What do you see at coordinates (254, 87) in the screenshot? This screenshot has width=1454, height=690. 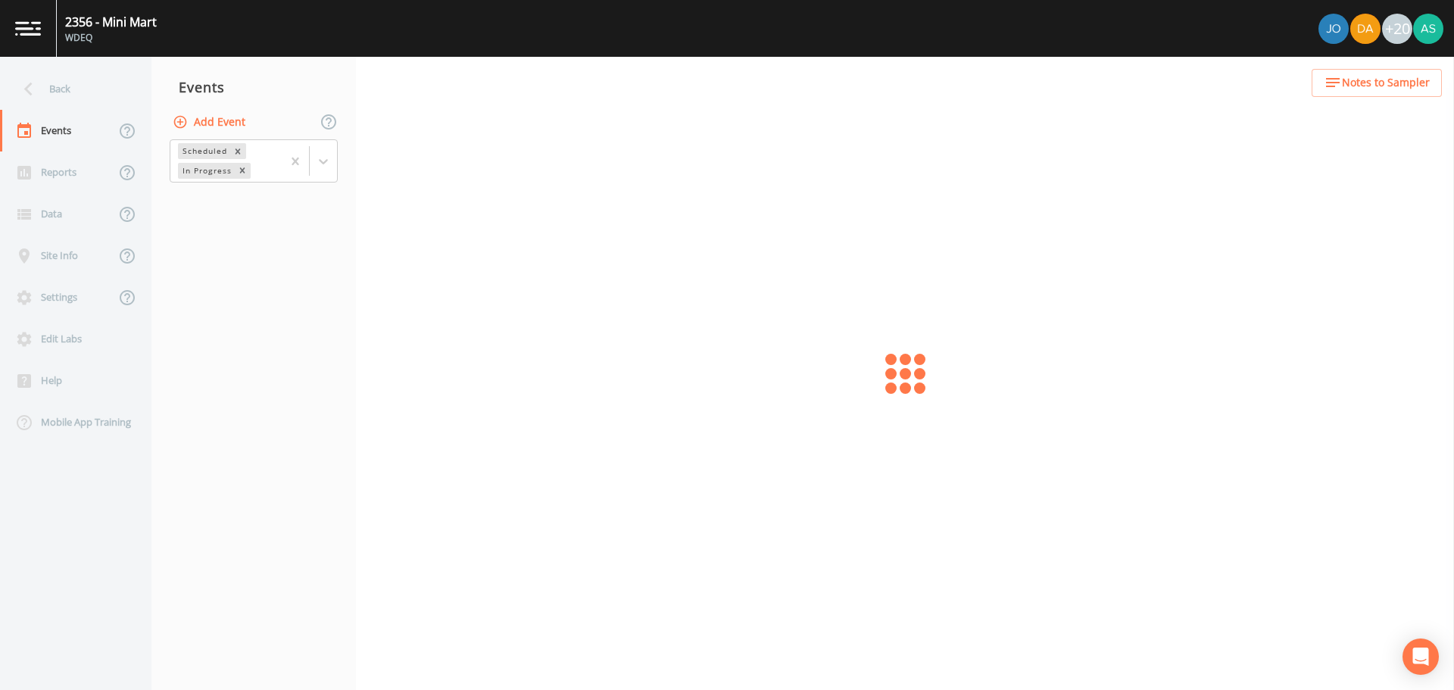 I see `div: Events` at bounding box center [254, 87].